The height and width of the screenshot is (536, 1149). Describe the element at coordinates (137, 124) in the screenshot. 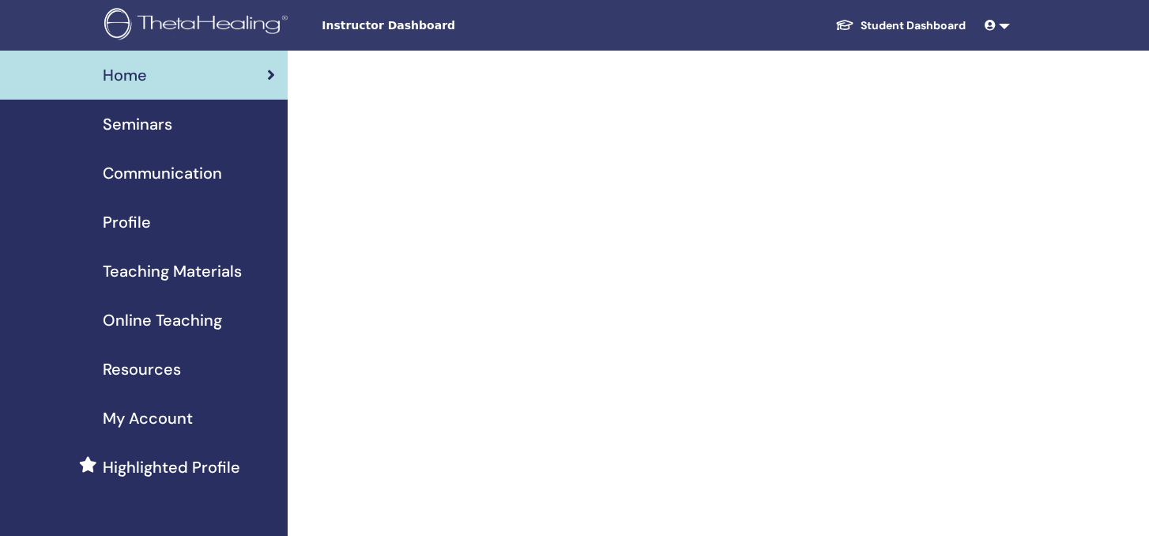

I see `span: Seminars` at that location.